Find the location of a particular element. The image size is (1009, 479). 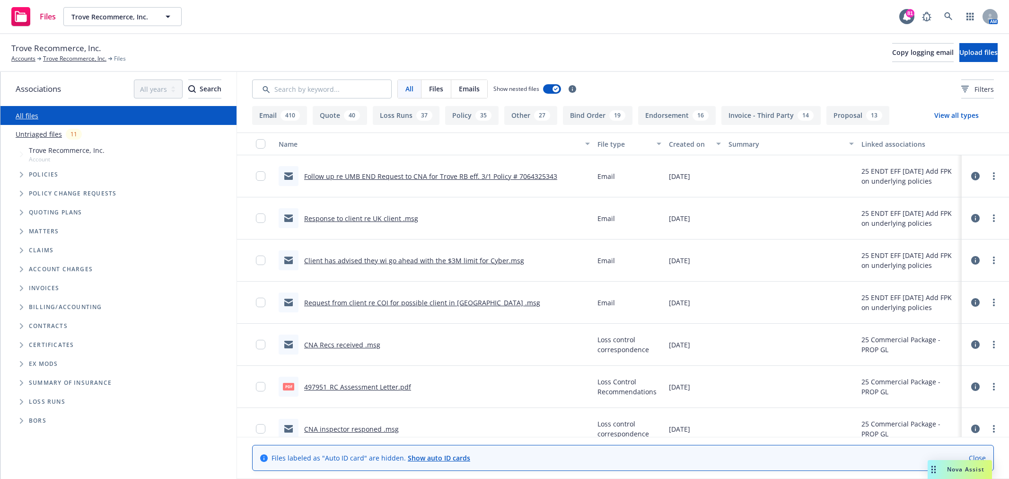

div: Tree Example is located at coordinates (118, 221).